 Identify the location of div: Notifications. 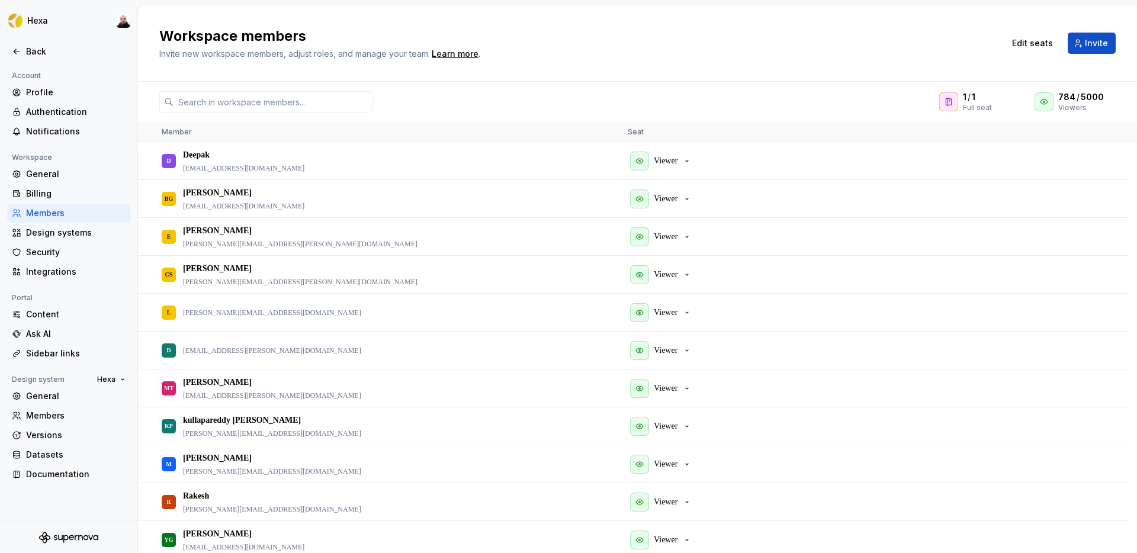
(76, 132).